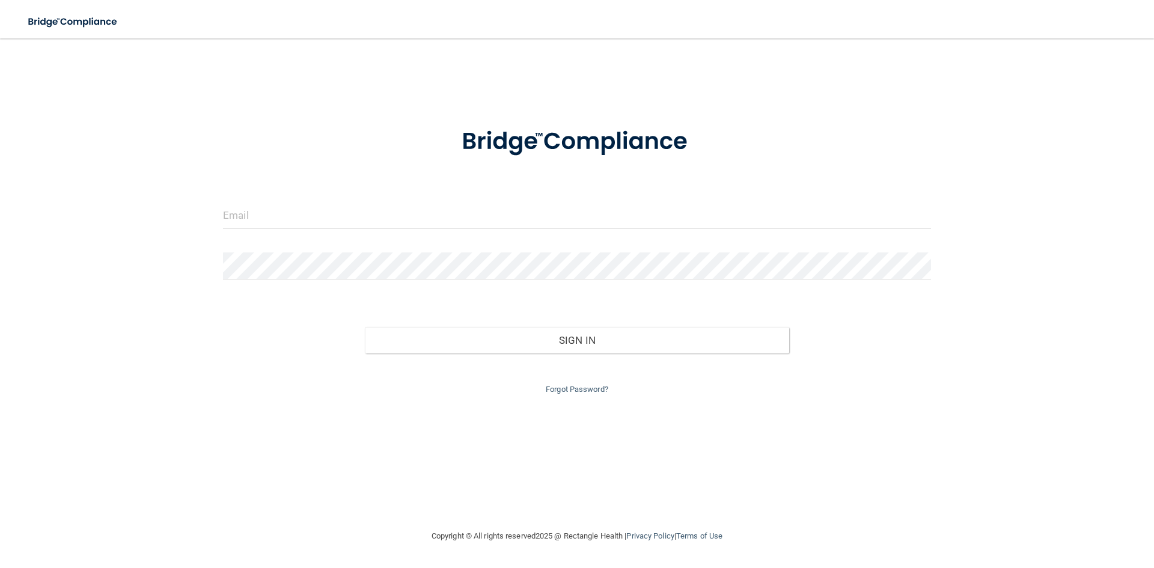 The width and height of the screenshot is (1154, 568). What do you see at coordinates (577, 215) in the screenshot?
I see `input: Email` at bounding box center [577, 215].